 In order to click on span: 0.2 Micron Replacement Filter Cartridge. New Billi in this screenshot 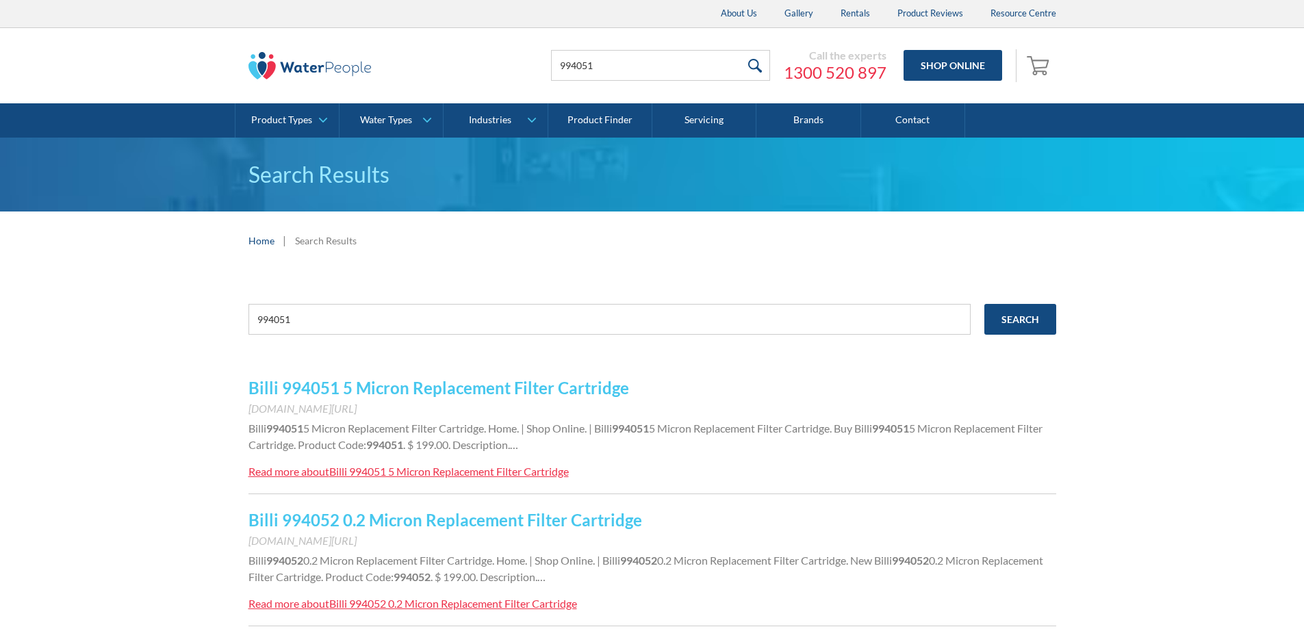, I will do `click(774, 560)`.